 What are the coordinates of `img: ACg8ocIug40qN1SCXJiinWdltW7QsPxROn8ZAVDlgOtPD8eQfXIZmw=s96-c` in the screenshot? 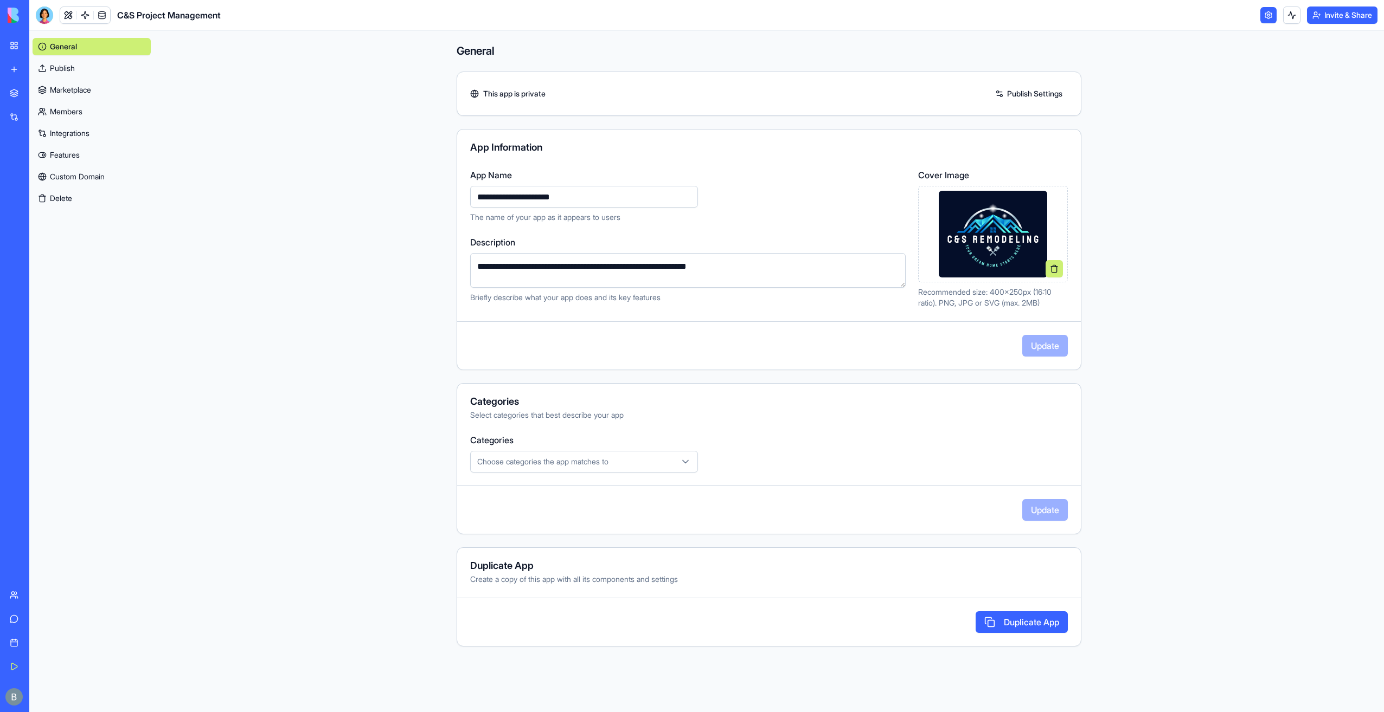 It's located at (14, 697).